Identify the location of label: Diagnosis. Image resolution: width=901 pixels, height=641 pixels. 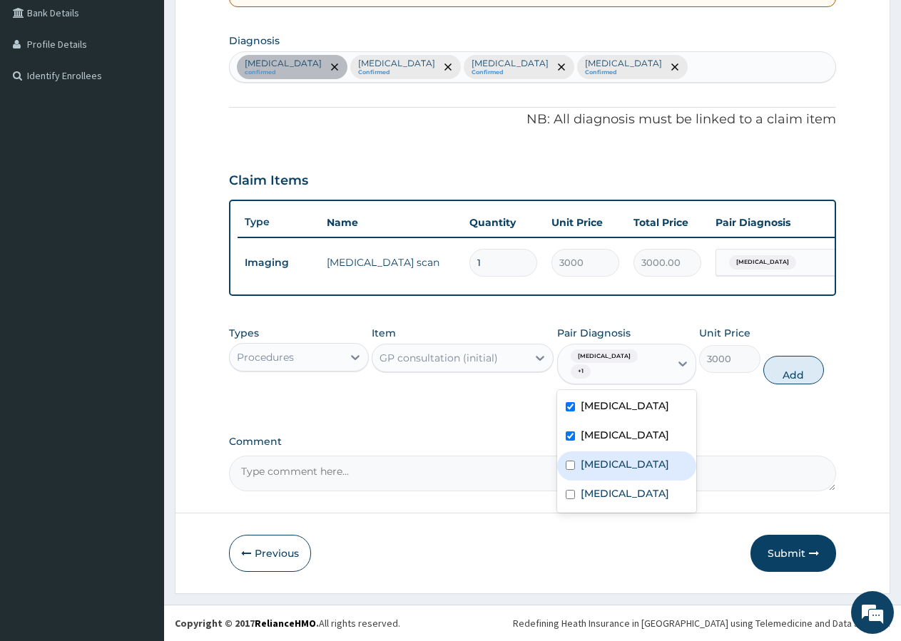
(254, 41).